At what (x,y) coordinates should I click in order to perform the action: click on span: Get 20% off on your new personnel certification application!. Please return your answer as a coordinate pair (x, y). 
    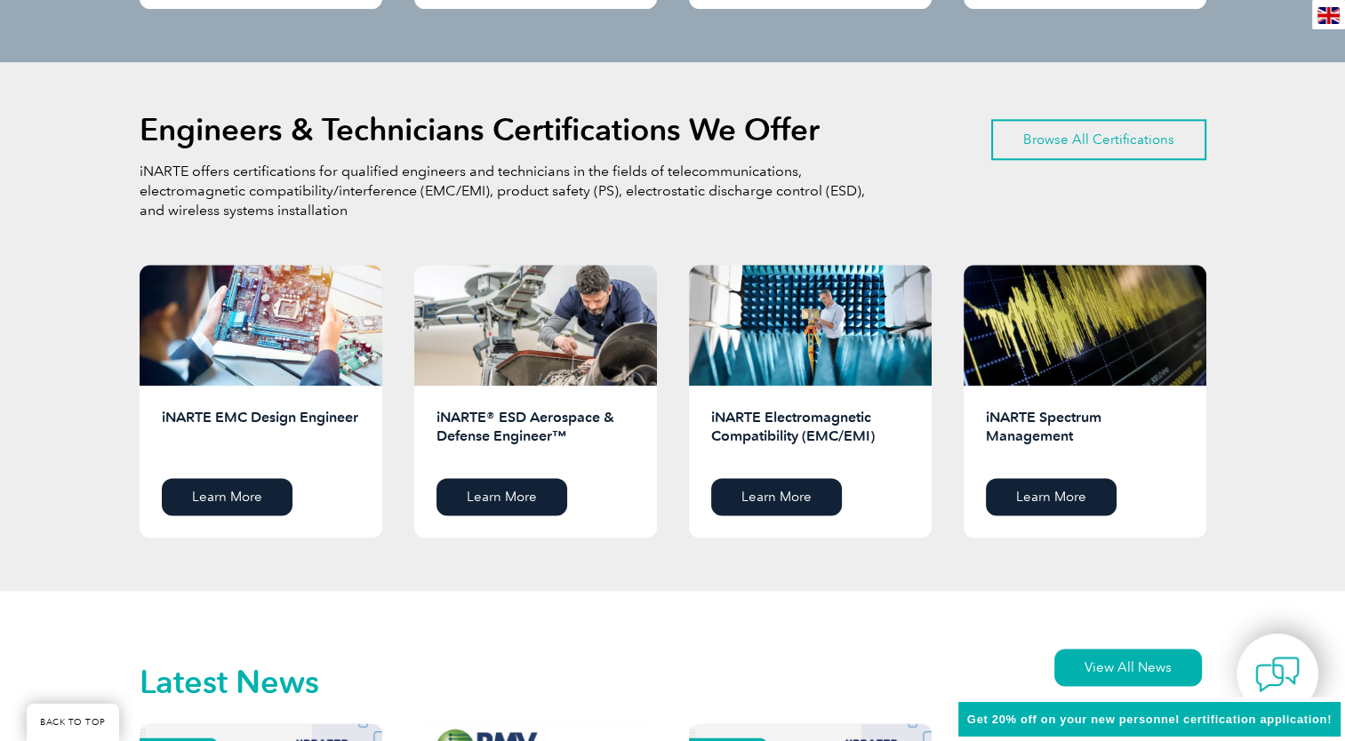
    Looking at the image, I should click on (1150, 719).